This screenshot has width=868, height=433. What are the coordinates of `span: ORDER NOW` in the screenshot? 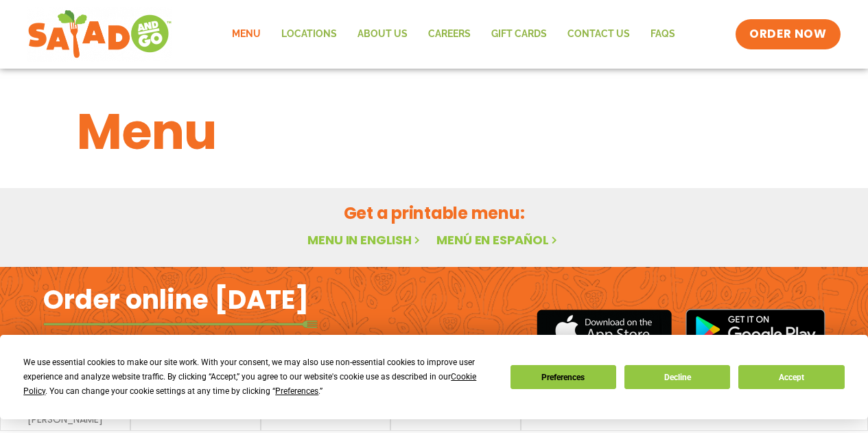 It's located at (787, 34).